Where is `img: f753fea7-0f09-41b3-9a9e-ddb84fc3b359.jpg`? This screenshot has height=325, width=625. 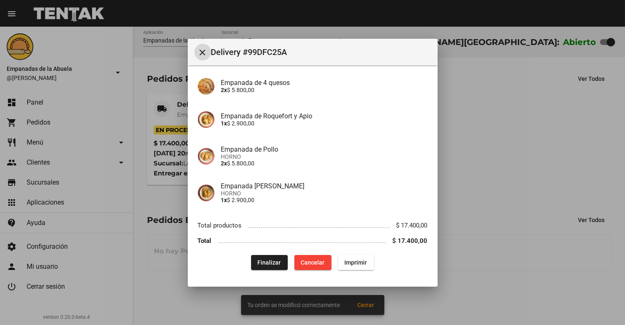
img: f753fea7-0f09-41b3-9a9e-ddb84fc3b359.jpg is located at coordinates (206, 193).